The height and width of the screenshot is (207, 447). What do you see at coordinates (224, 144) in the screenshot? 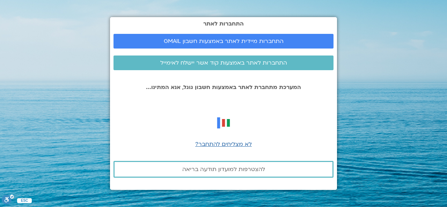
I see `a: לא מצליחים להתחבר?` at bounding box center [224, 144].